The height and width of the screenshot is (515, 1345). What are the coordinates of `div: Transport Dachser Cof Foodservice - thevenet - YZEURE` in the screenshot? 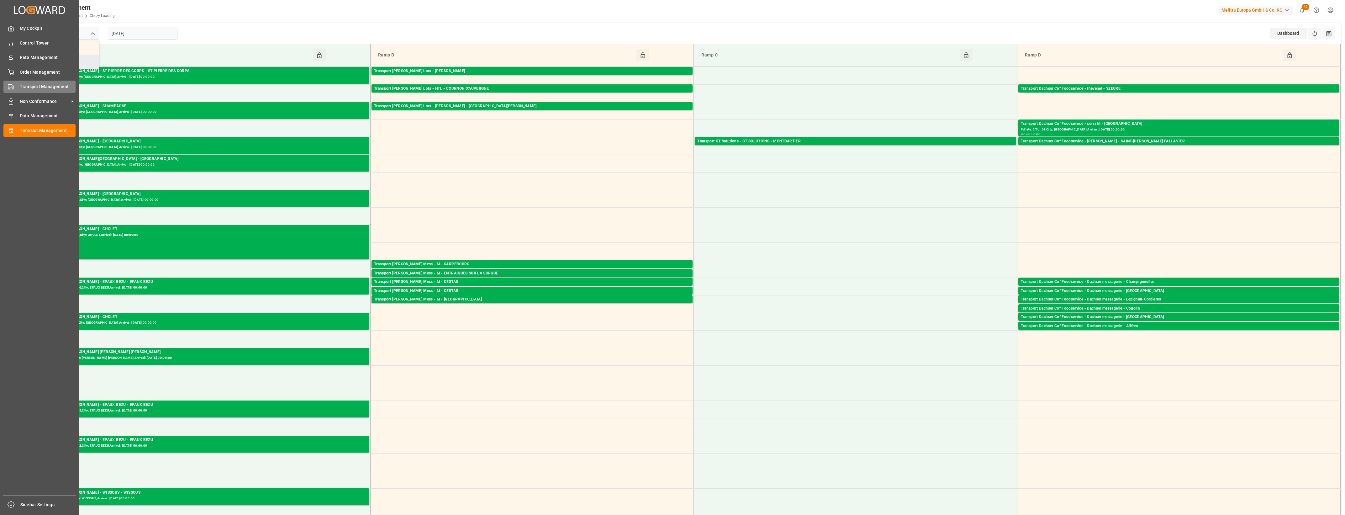 It's located at (1179, 89).